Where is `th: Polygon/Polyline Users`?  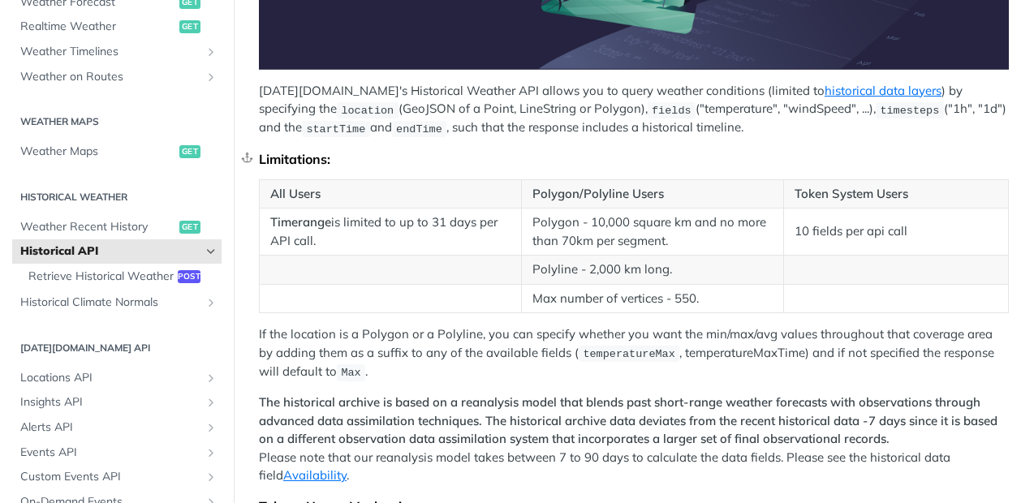
th: Polygon/Polyline Users is located at coordinates (653, 194).